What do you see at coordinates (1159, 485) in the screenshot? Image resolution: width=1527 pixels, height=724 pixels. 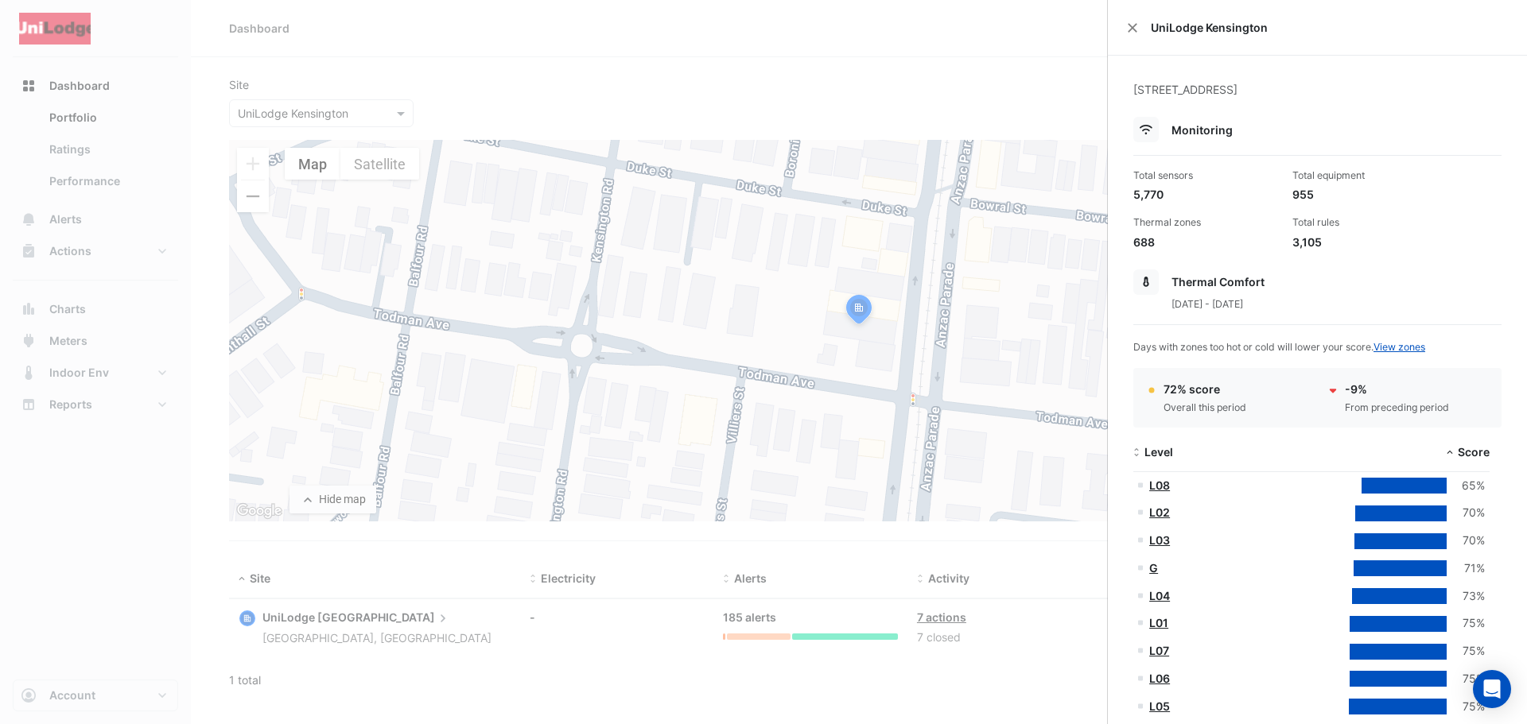 I see `a: L08` at bounding box center [1159, 485].